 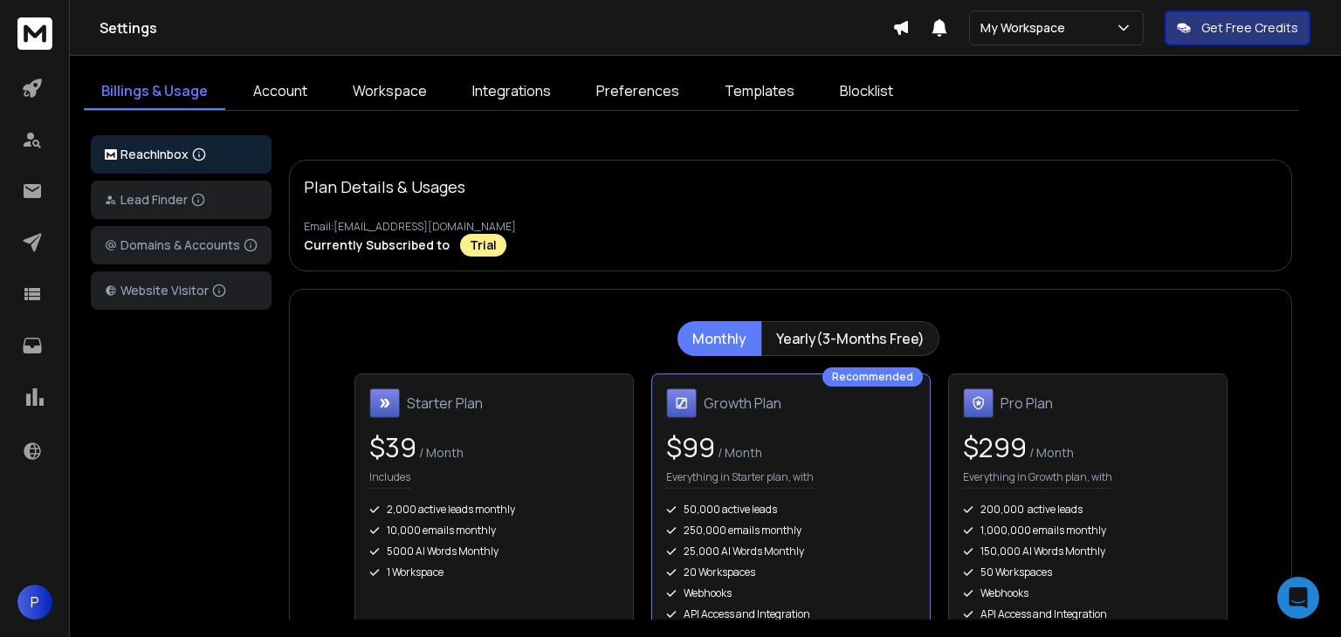 I want to click on p: Get Free Credits, so click(x=1250, y=28).